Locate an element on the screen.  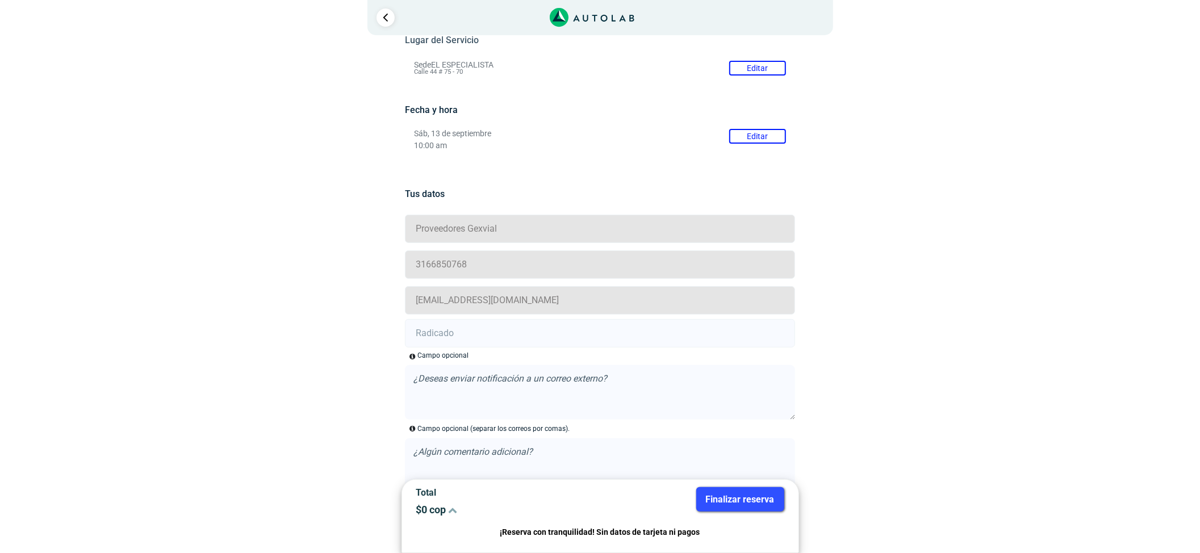
a: Link al sitio de autolab is located at coordinates (592, 16).